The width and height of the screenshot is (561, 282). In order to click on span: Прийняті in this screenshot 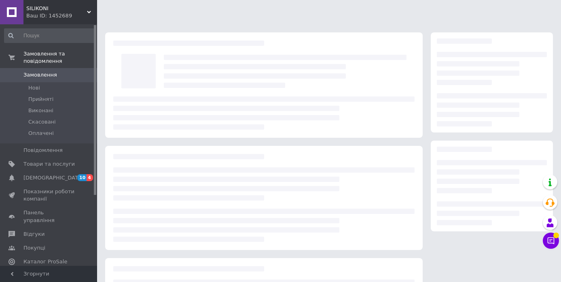, I will do `click(41, 99)`.